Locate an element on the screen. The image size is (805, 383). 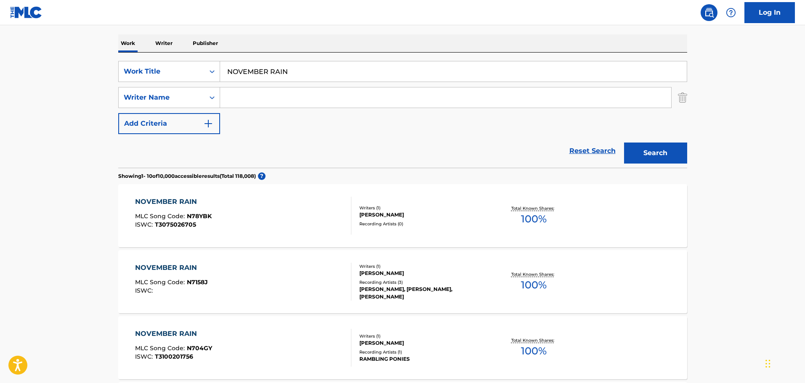
img: Delete Criterion is located at coordinates (683, 98).